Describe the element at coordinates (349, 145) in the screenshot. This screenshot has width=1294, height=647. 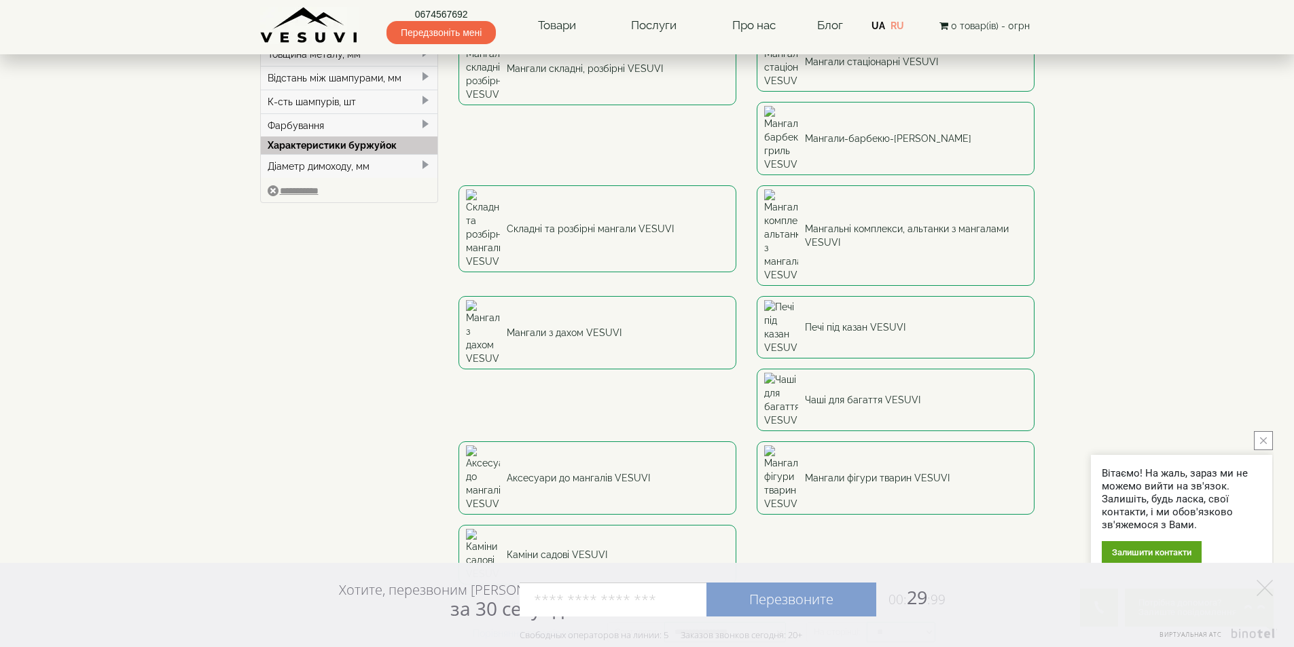
I see `div: Характеристики буржуйок` at that location.